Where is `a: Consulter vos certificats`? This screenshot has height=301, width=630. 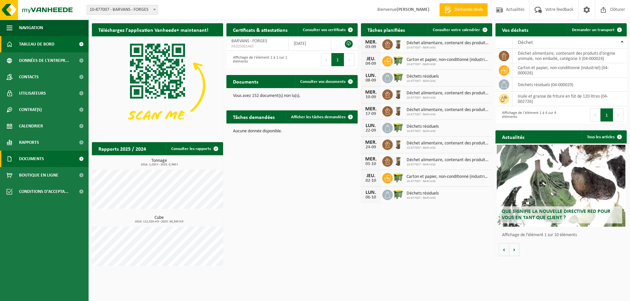
a: Consulter vos certificats is located at coordinates (327, 30).